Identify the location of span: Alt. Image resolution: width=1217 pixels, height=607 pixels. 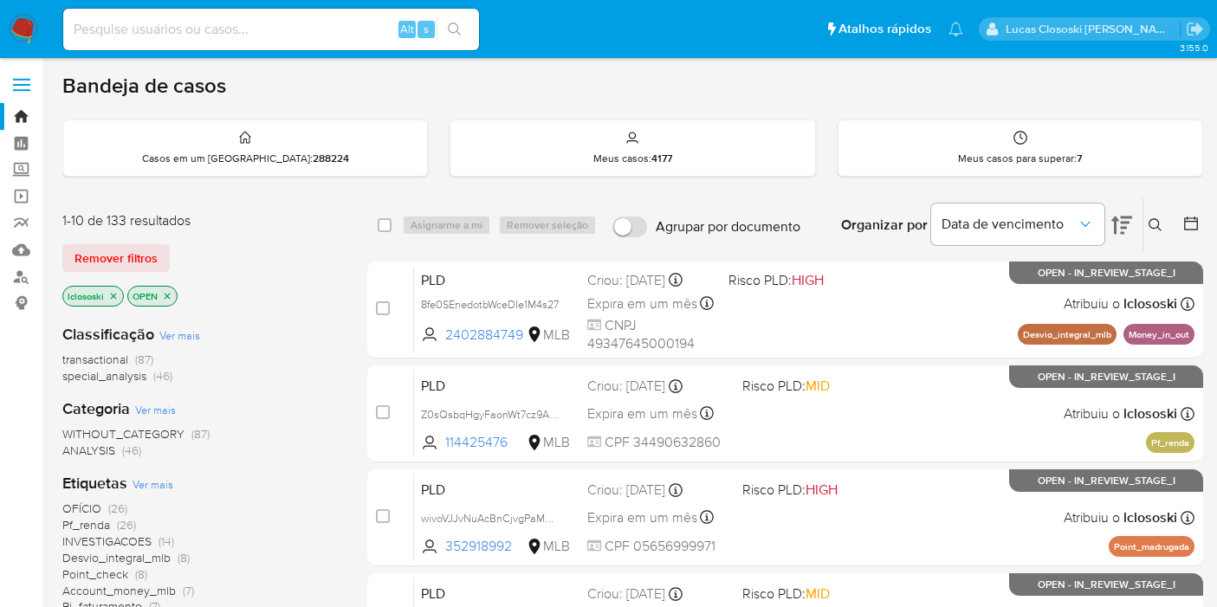
(407, 29).